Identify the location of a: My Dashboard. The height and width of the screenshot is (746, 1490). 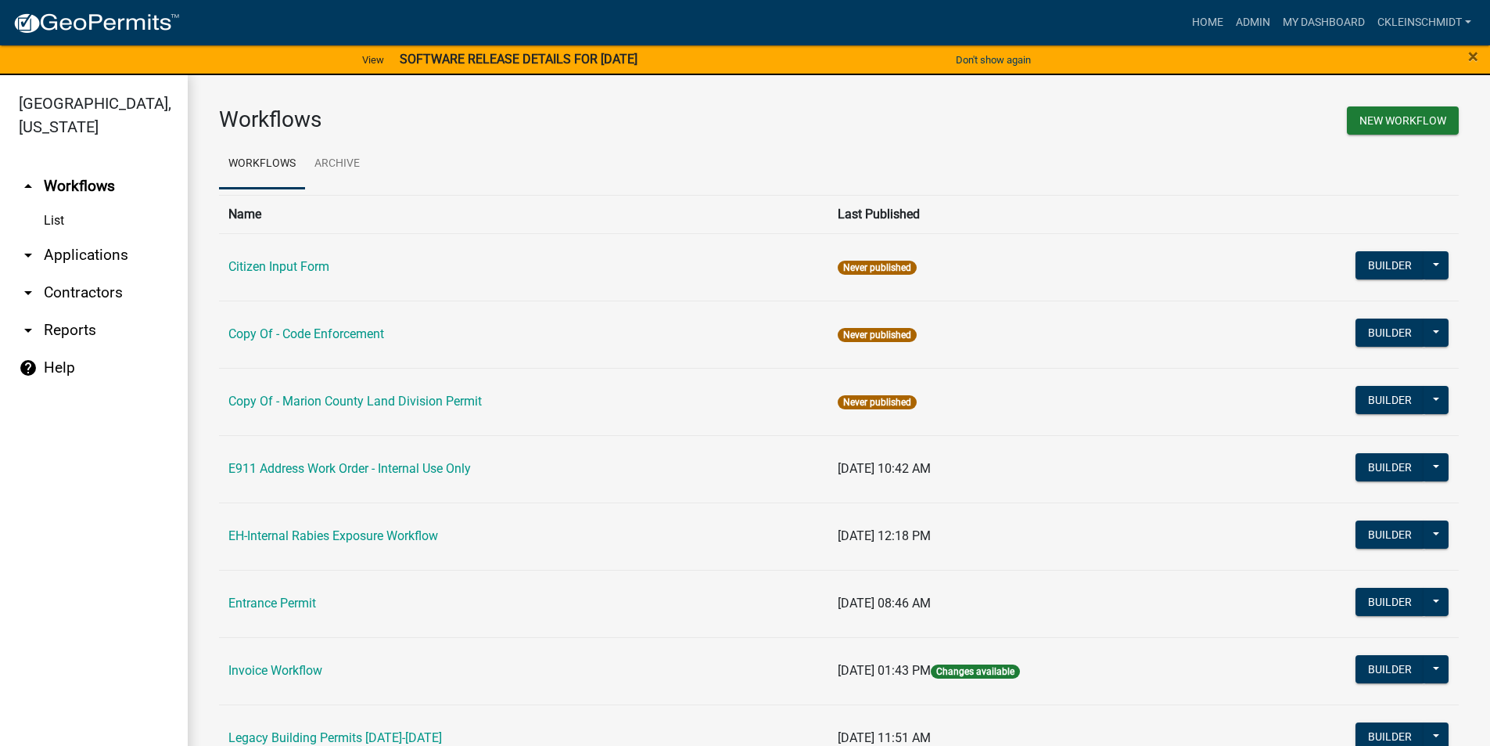
(1324, 23).